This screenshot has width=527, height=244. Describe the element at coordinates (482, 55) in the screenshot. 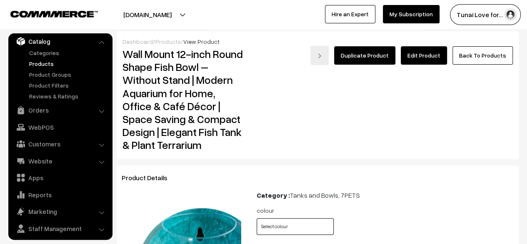

I see `a: Back To Products` at that location.